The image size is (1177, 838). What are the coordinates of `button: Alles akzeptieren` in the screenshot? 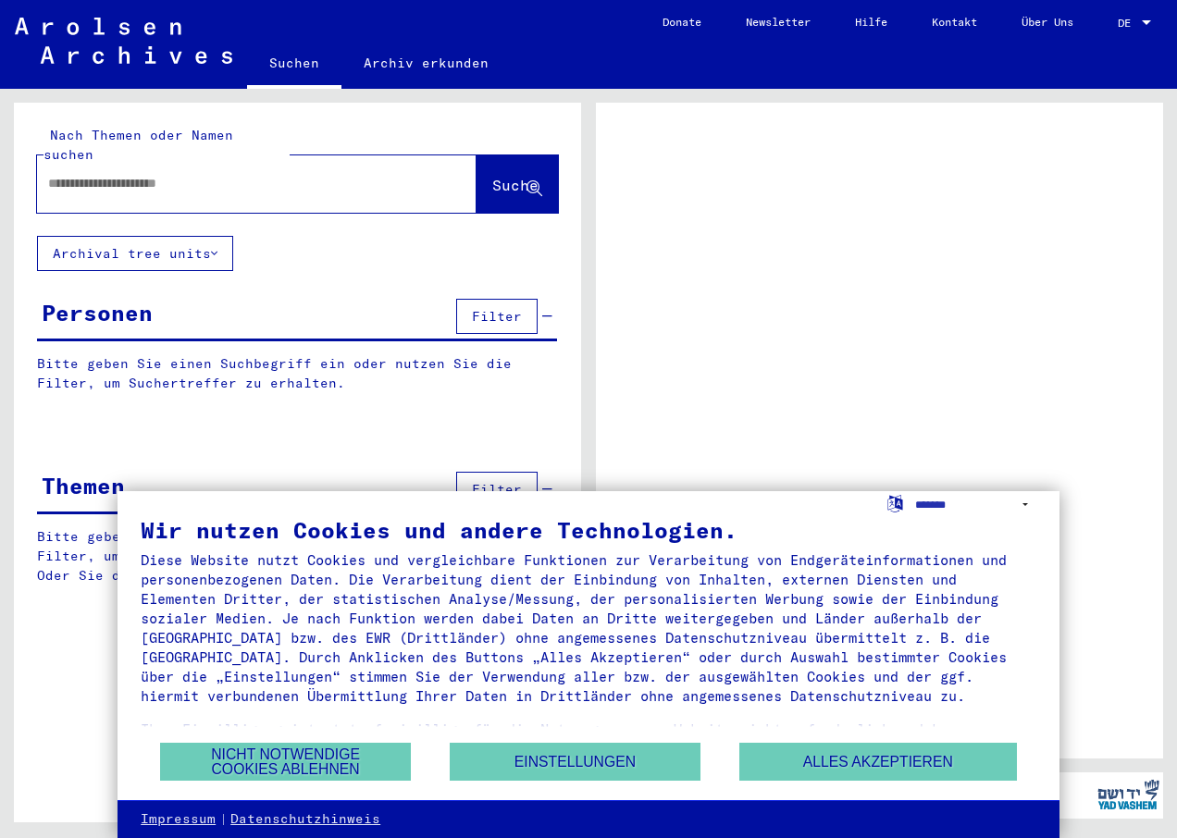 It's located at (878, 762).